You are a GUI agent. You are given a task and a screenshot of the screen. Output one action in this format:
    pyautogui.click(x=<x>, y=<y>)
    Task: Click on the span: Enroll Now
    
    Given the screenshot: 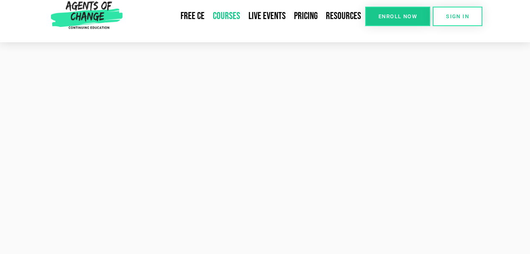 What is the action you would take?
    pyautogui.click(x=397, y=16)
    